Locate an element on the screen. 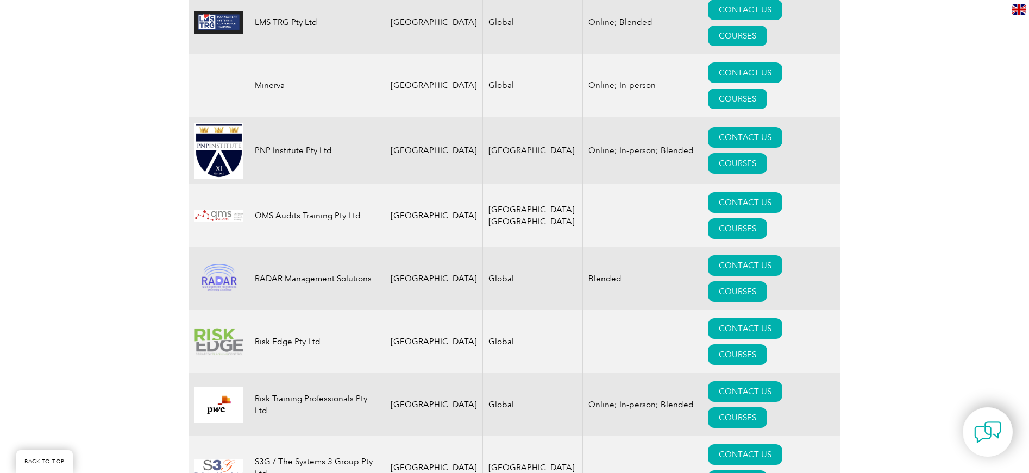 The width and height of the screenshot is (1029, 473). td: PNP Institute Pty Ltd is located at coordinates (317, 151).